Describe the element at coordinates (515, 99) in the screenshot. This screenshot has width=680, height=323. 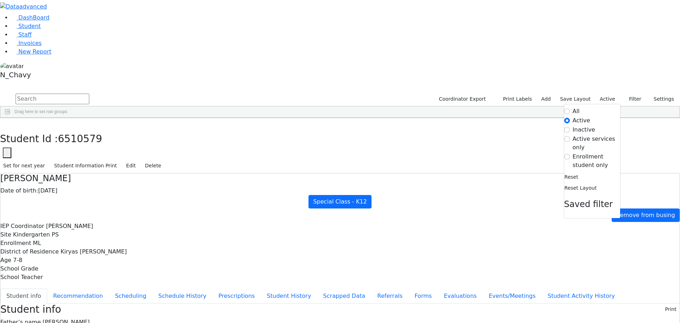
I see `button: Print Labels` at that location.